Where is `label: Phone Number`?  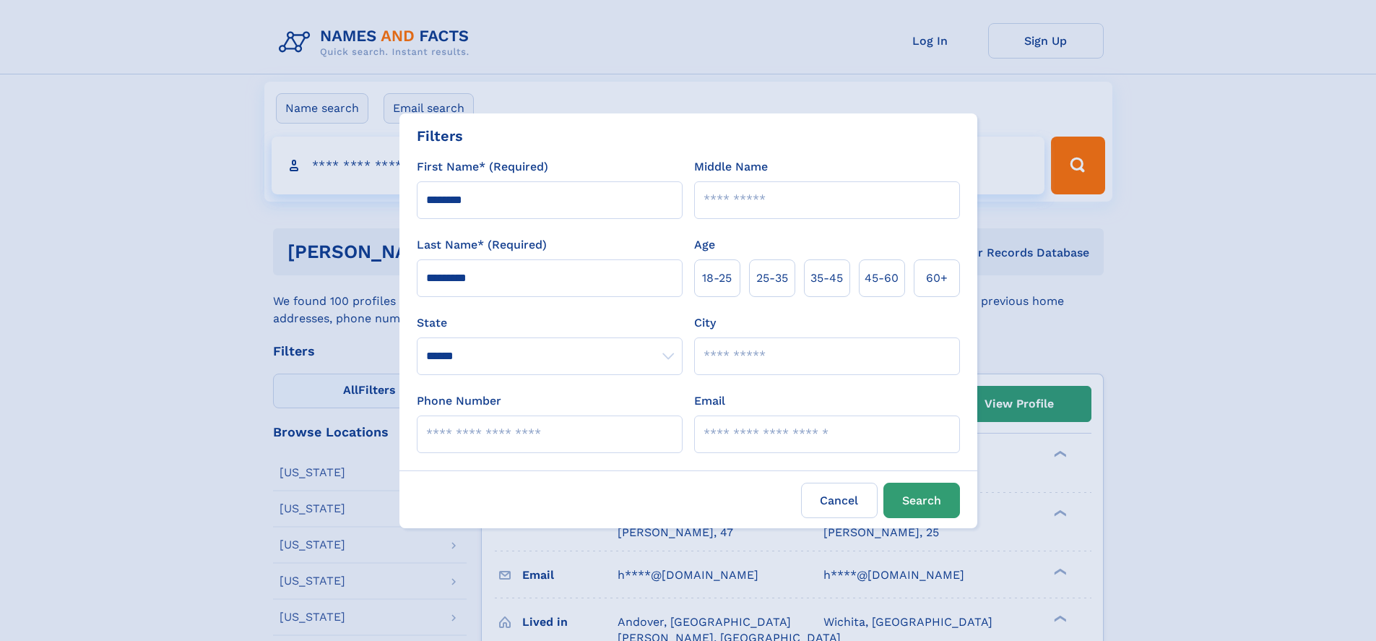
label: Phone Number is located at coordinates (459, 401).